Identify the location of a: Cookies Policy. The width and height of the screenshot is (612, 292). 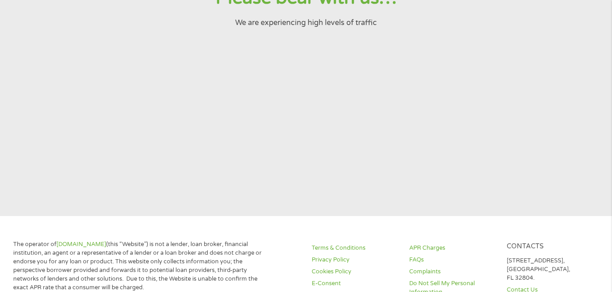
(355, 272).